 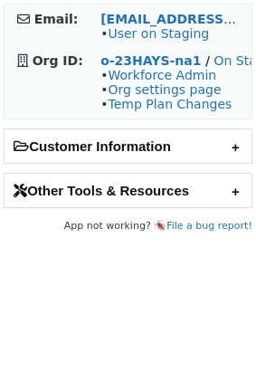 I want to click on h2: Customer Information, so click(x=128, y=146).